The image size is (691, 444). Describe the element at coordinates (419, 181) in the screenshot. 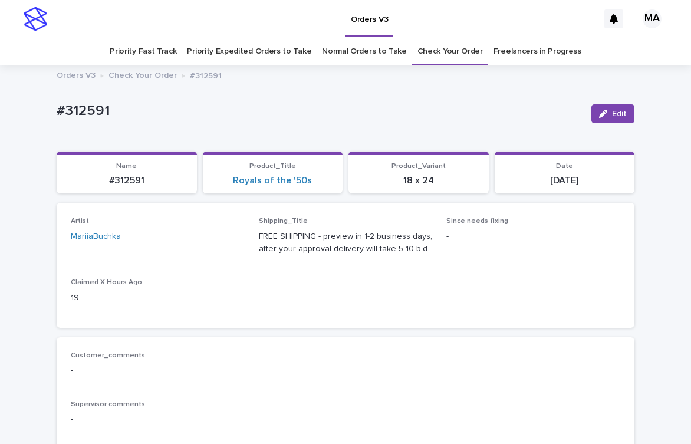

I see `p: 18 x 24` at that location.